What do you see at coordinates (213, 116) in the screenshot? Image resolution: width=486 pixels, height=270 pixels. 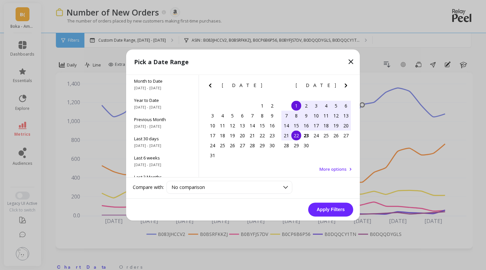 I see `div: Choose Sunday, August 3rd, 2025` at bounding box center [213, 116].